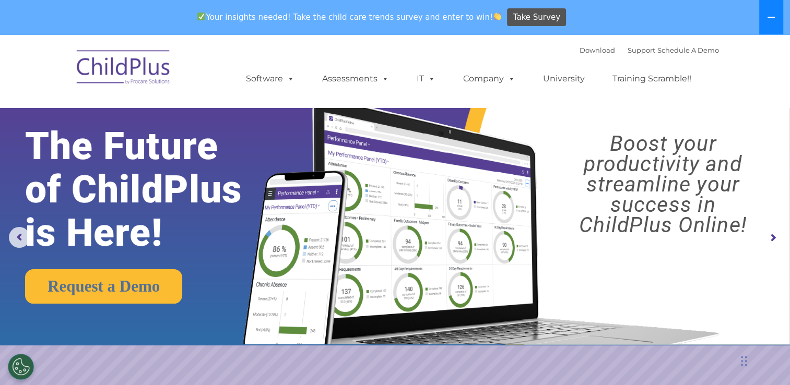 This screenshot has height=385, width=790. Describe the element at coordinates (564, 79) in the screenshot. I see `a: University` at that location.